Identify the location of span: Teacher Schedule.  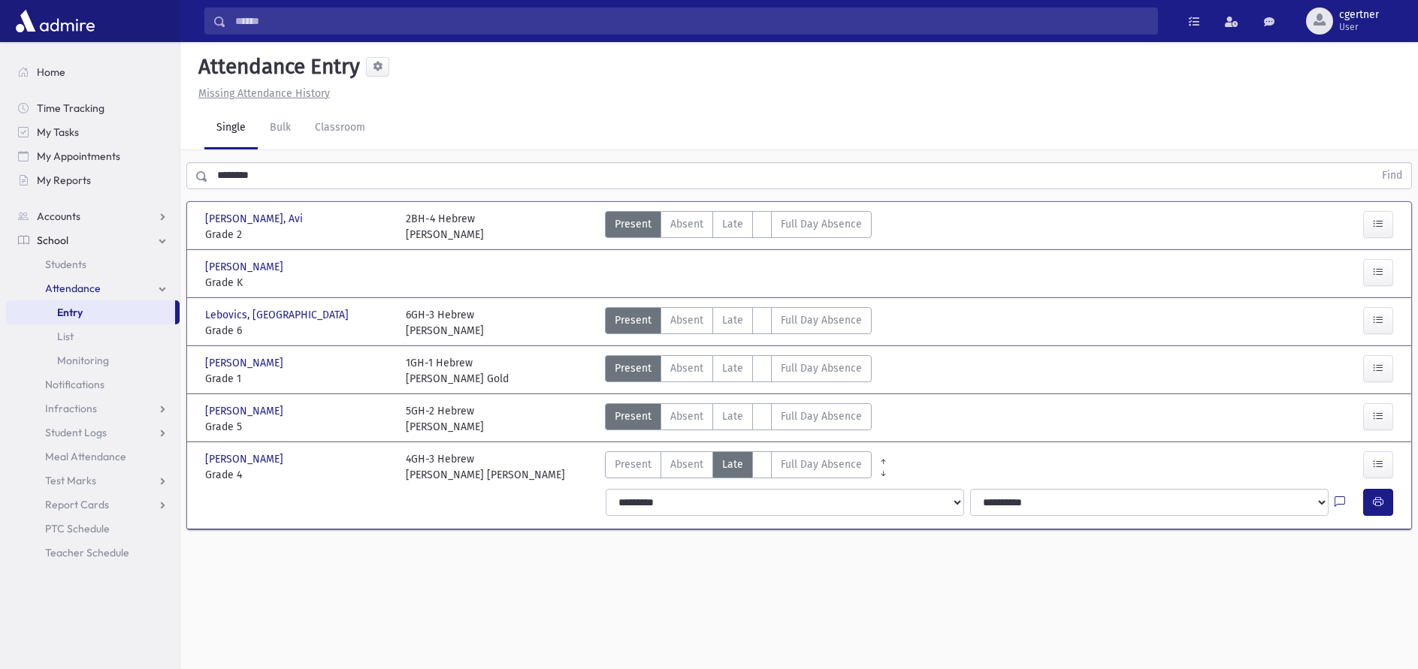
(87, 553).